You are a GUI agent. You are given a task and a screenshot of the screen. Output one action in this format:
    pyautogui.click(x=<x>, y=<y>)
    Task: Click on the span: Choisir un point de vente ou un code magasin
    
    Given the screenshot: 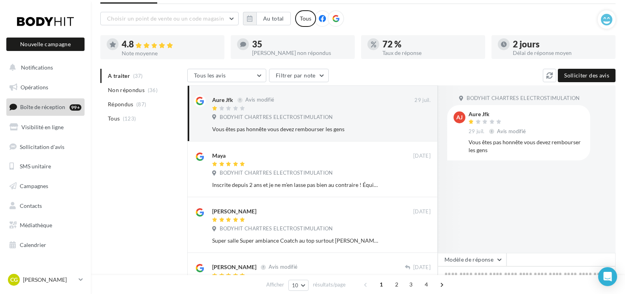 What is the action you would take?
    pyautogui.click(x=166, y=18)
    